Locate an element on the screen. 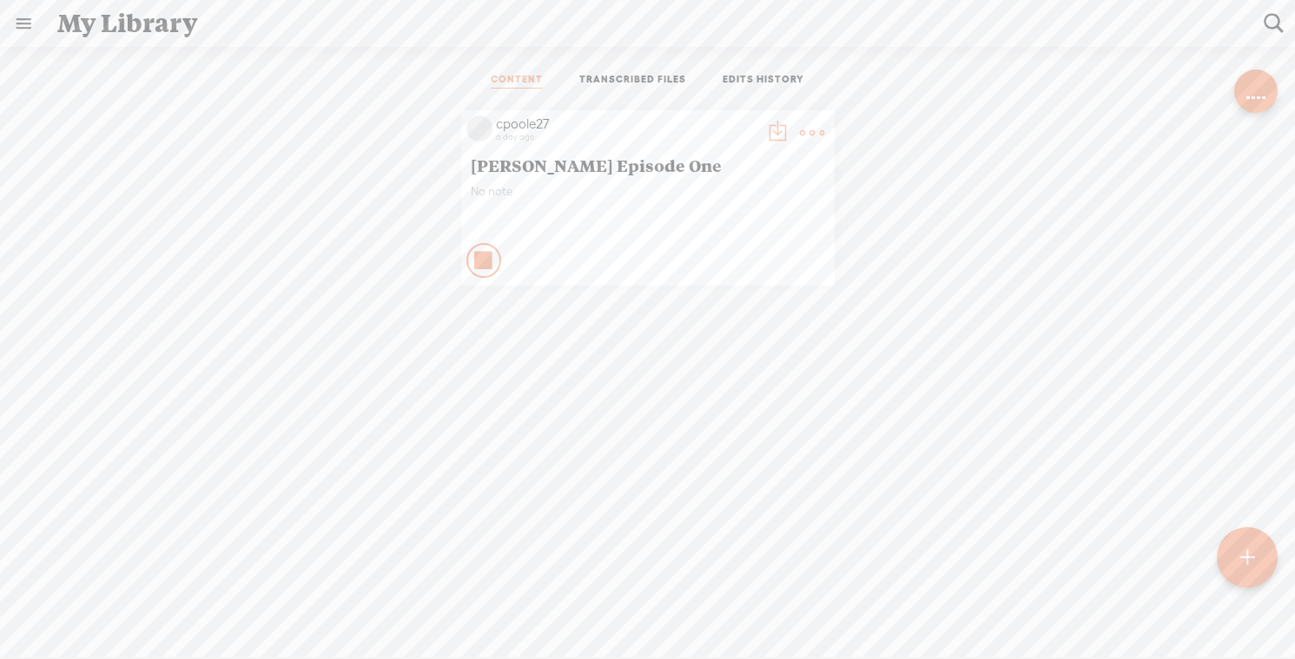 This screenshot has height=659, width=1295. div: a day ago is located at coordinates (626, 137).